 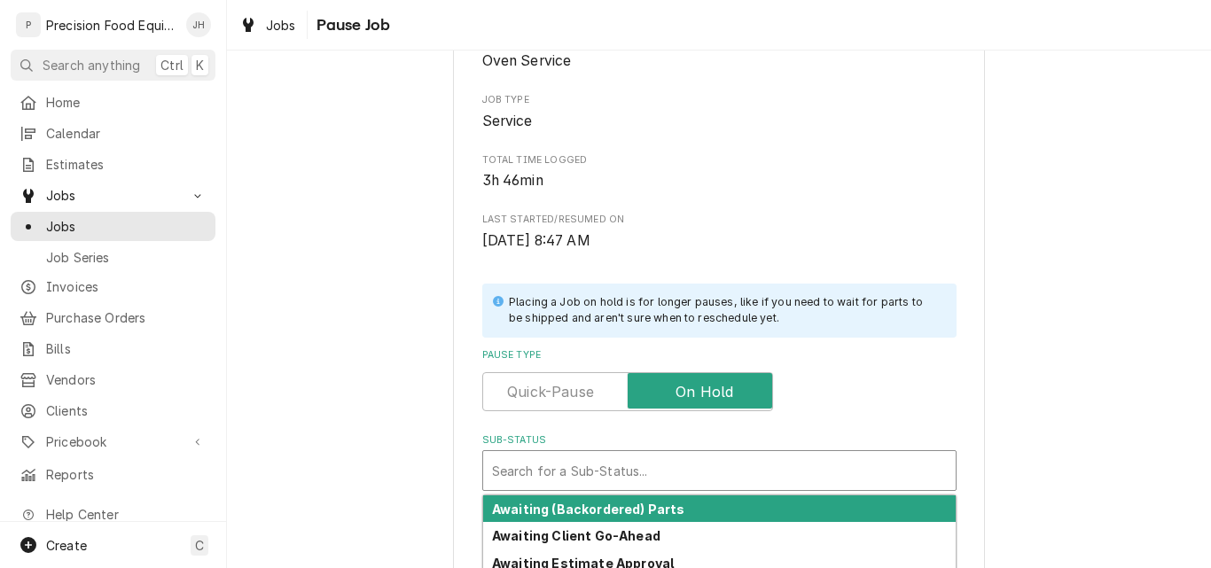 I want to click on a: Invoices, so click(x=113, y=286).